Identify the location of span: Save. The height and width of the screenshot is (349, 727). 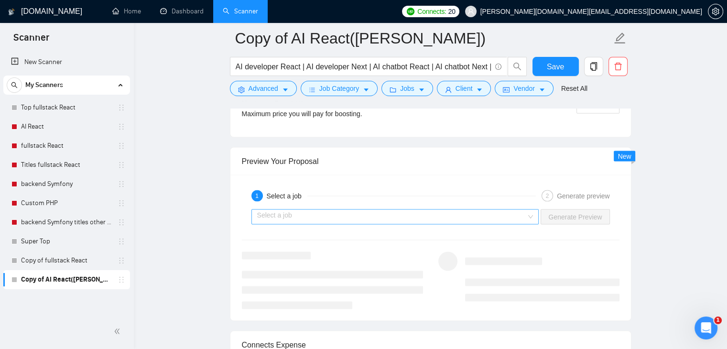
(555, 66).